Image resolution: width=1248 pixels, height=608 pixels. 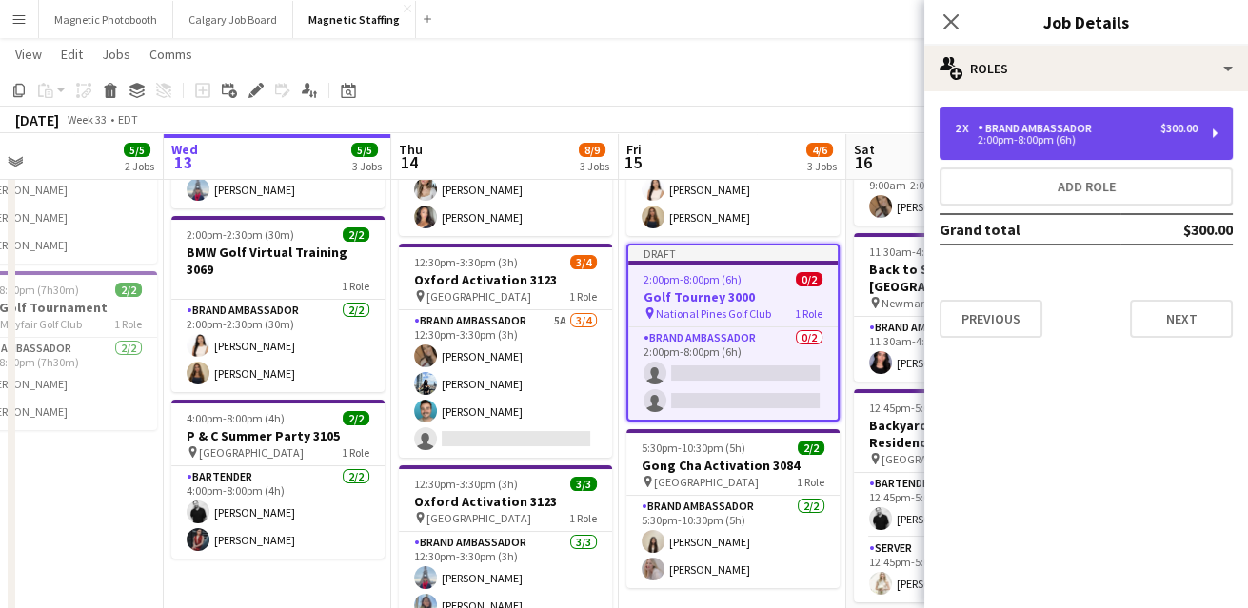 What do you see at coordinates (634, 149) in the screenshot?
I see `span: Fri` at bounding box center [634, 149].